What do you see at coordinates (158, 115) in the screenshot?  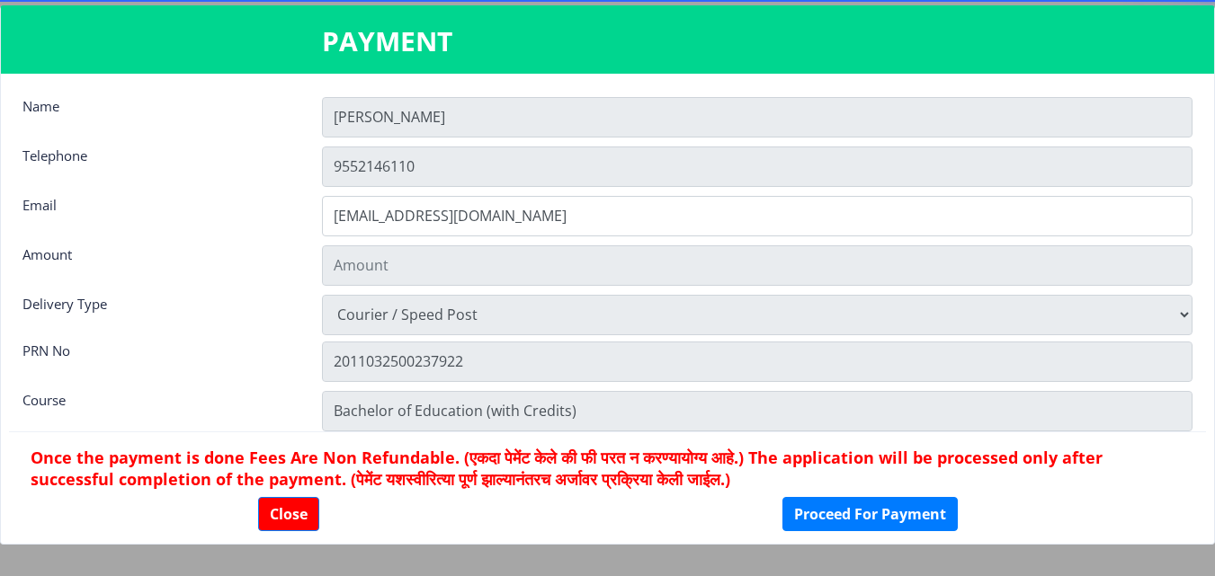 I see `div: Name` at bounding box center [158, 115].